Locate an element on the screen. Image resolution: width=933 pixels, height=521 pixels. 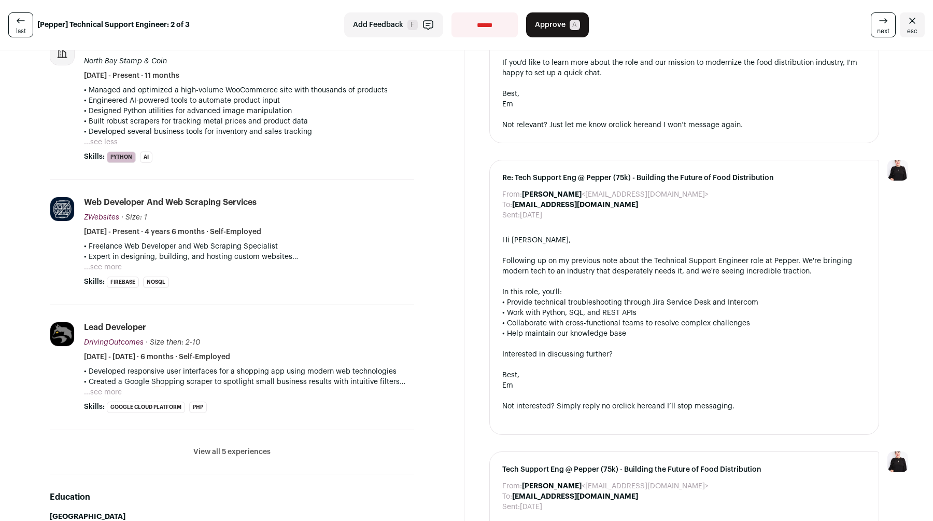
span: Approve is located at coordinates (550, 25).